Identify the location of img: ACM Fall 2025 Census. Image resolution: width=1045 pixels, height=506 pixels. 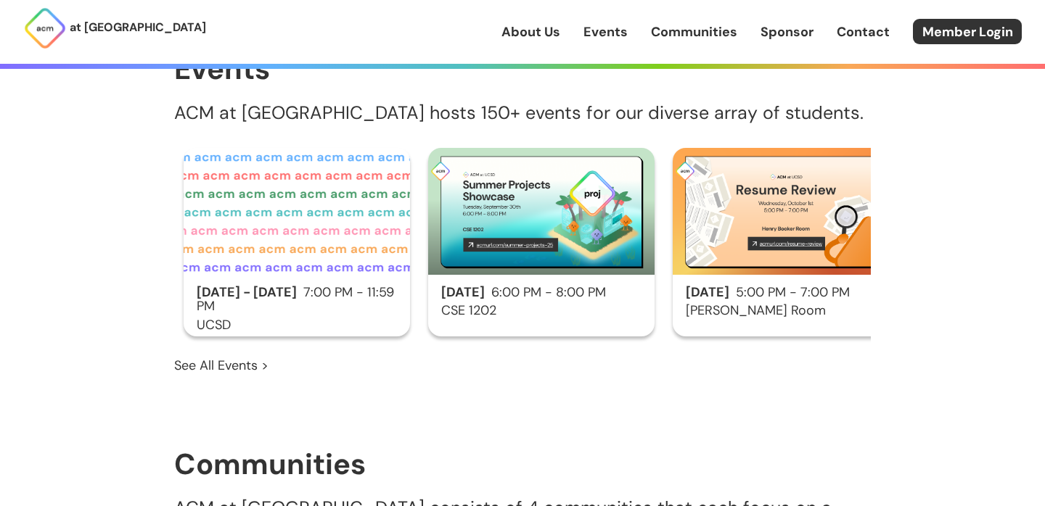
(297, 211).